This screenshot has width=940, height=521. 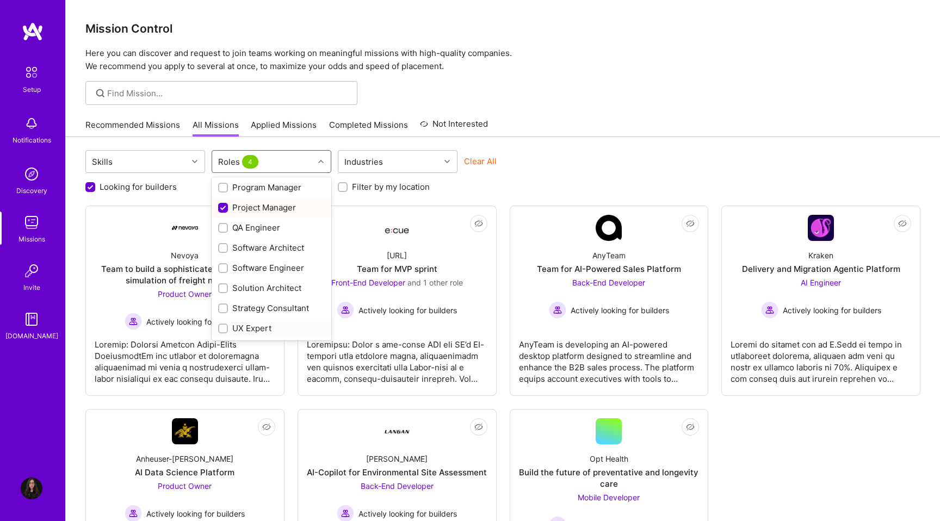 I want to click on img: discovery, so click(x=32, y=174).